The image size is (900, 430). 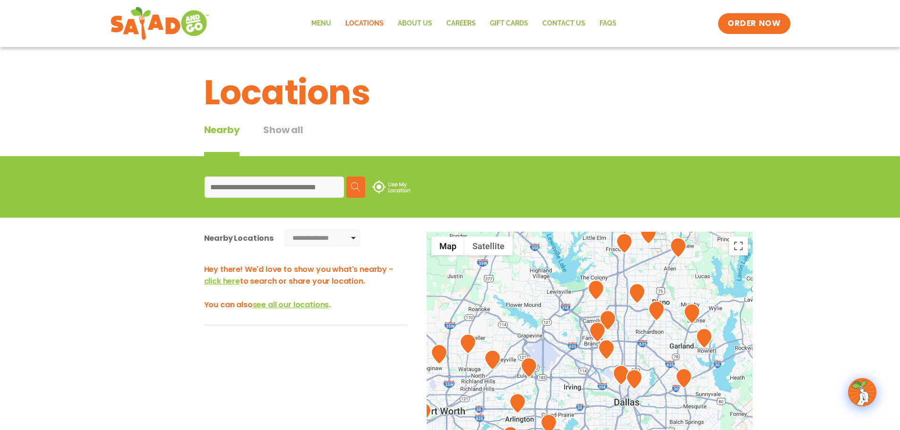 What do you see at coordinates (321, 24) in the screenshot?
I see `a: Menu` at bounding box center [321, 24].